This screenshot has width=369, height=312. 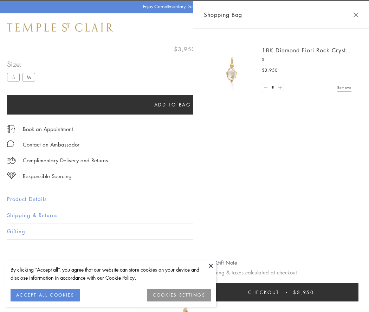 What do you see at coordinates (185, 231) in the screenshot?
I see `button: Gifting` at bounding box center [185, 231].